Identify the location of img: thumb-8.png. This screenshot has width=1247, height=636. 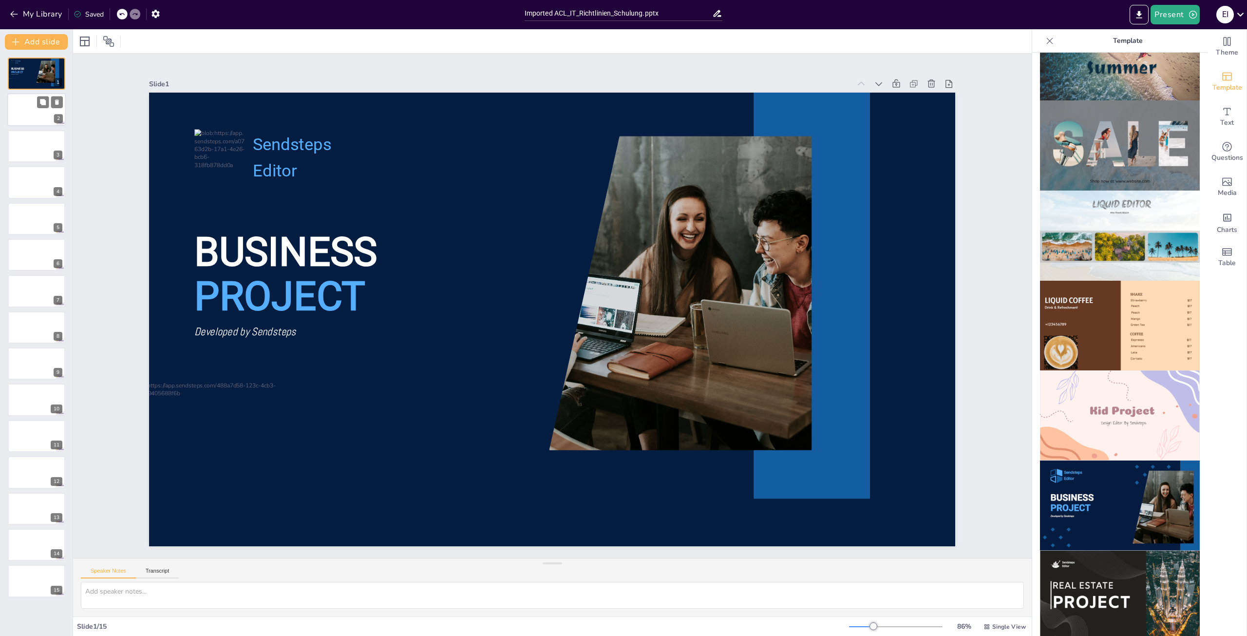
(1120, 325).